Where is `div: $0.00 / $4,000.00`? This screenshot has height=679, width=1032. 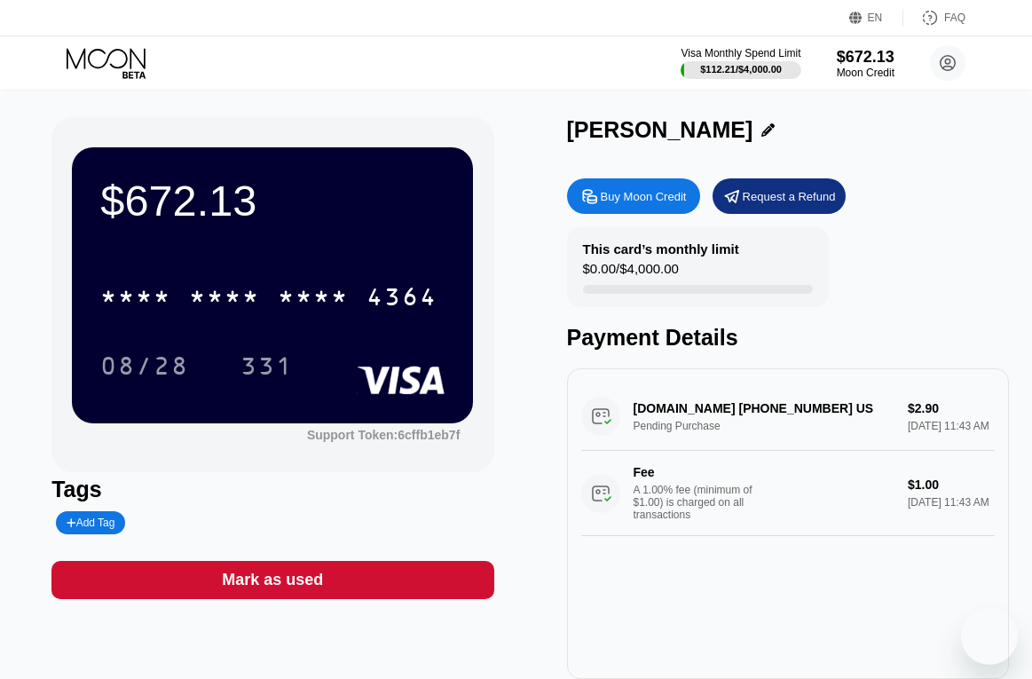
div: $0.00 / $4,000.00 is located at coordinates (631, 272).